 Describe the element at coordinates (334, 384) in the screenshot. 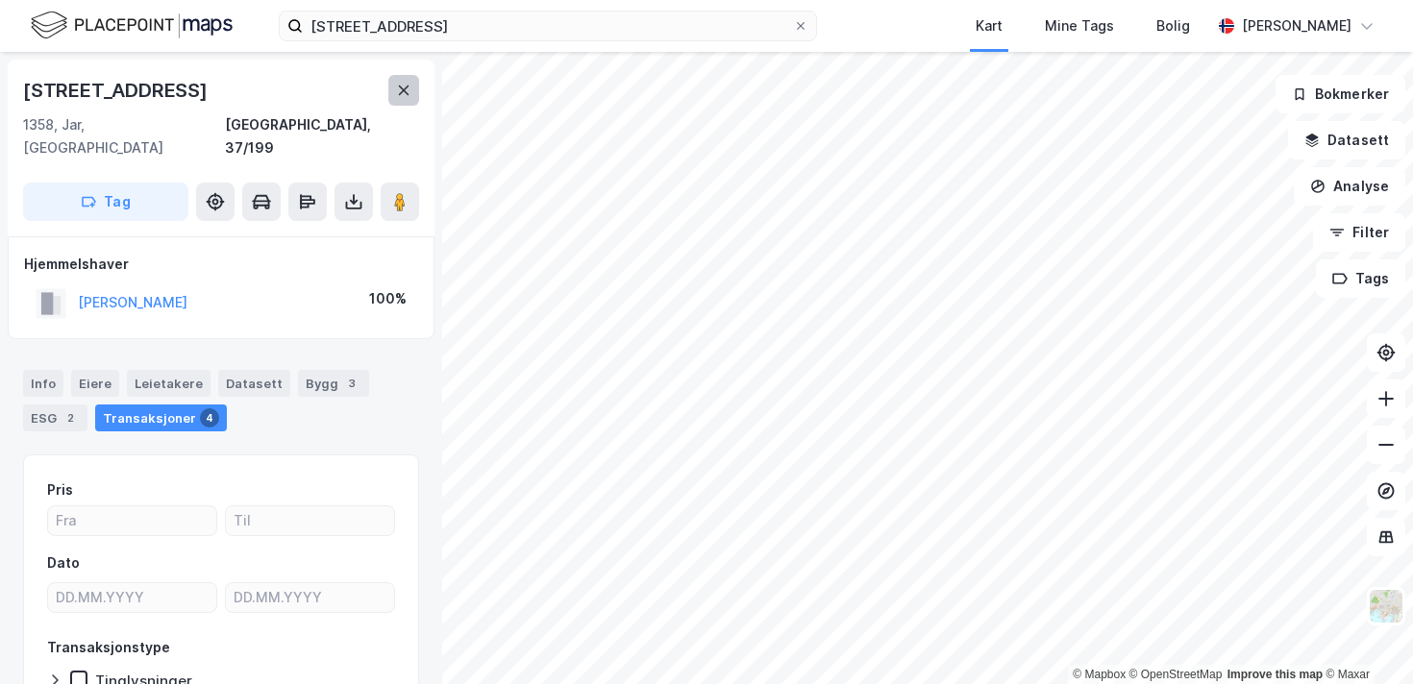

I see `div: Bygg` at that location.